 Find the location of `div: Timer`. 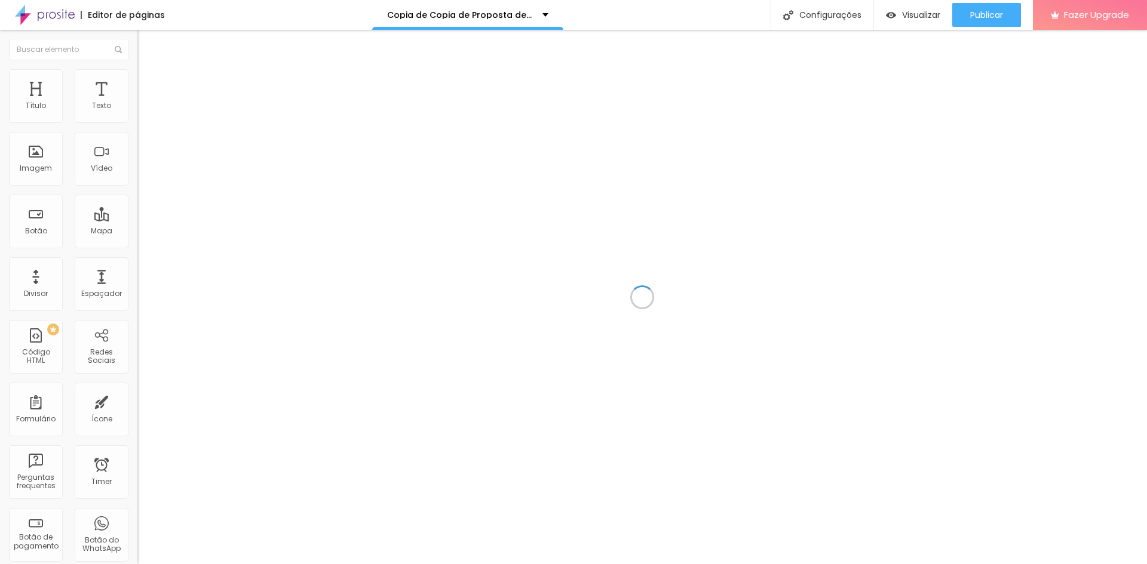

div: Timer is located at coordinates (102, 482).